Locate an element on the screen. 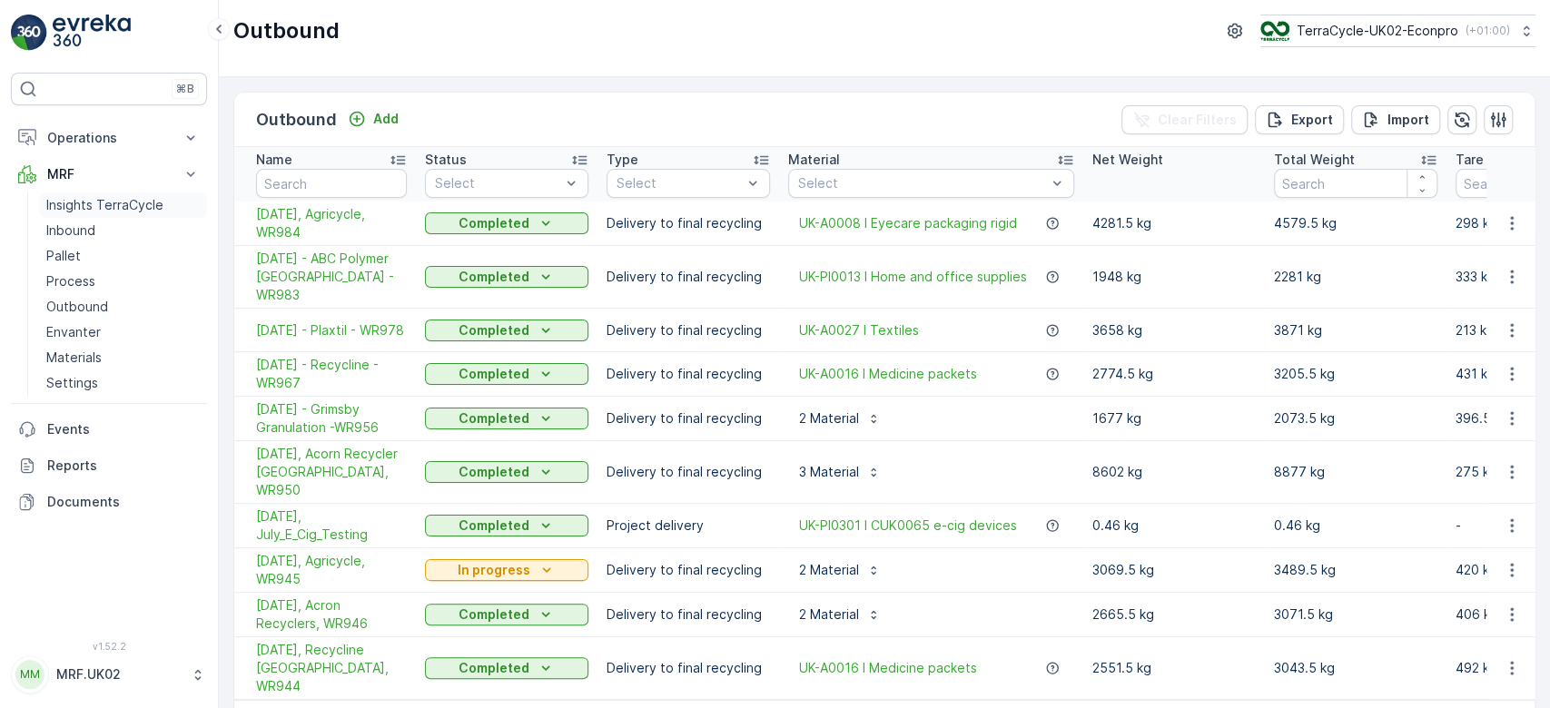  p: Tare Weight is located at coordinates (1494, 160).